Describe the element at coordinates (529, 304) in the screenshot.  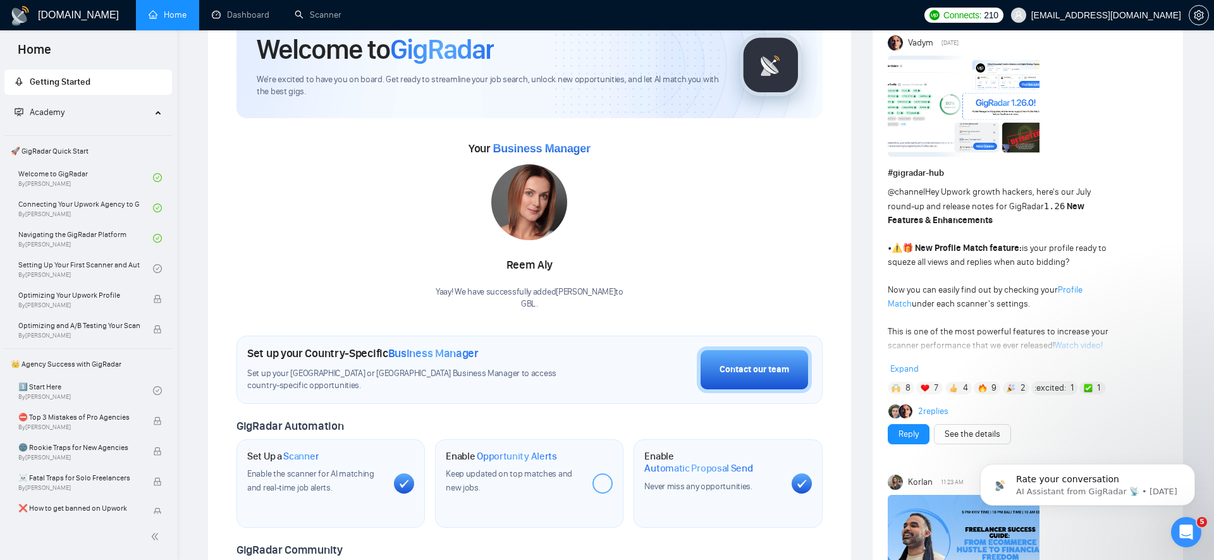
I see `p: GBL .` at that location.